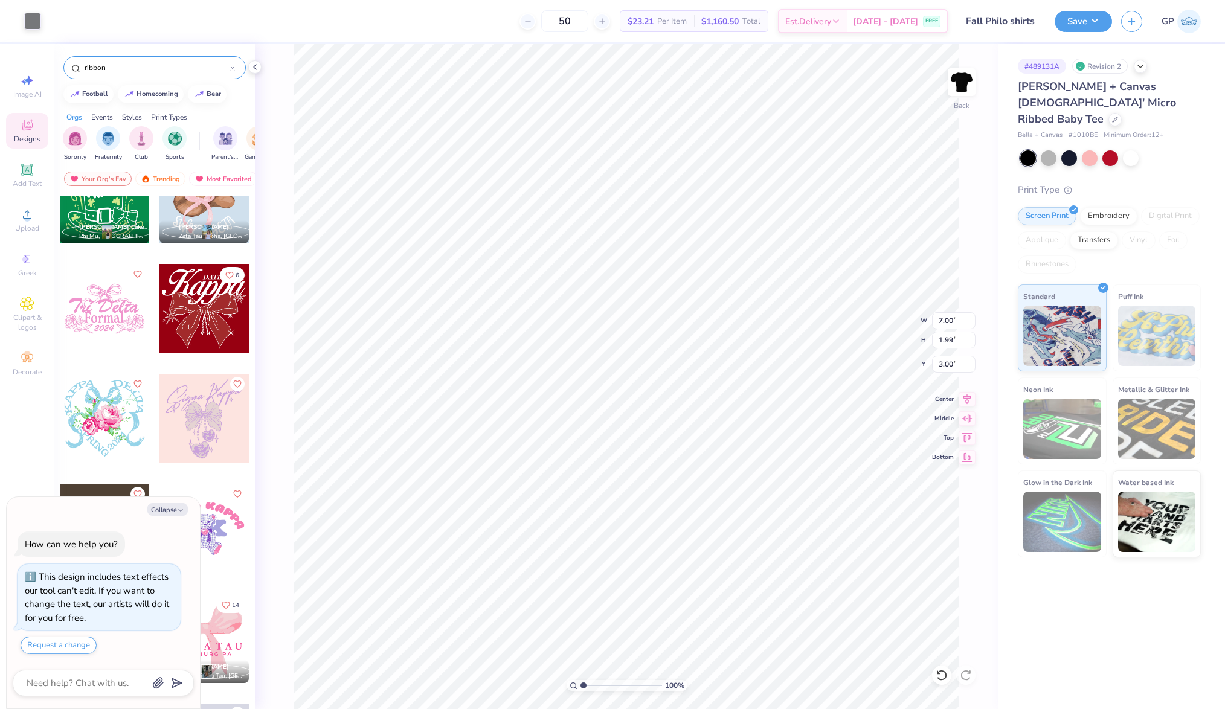 This screenshot has height=709, width=1225. Describe the element at coordinates (1156, 429) in the screenshot. I see `img: Metallic & Glitter Ink` at that location.